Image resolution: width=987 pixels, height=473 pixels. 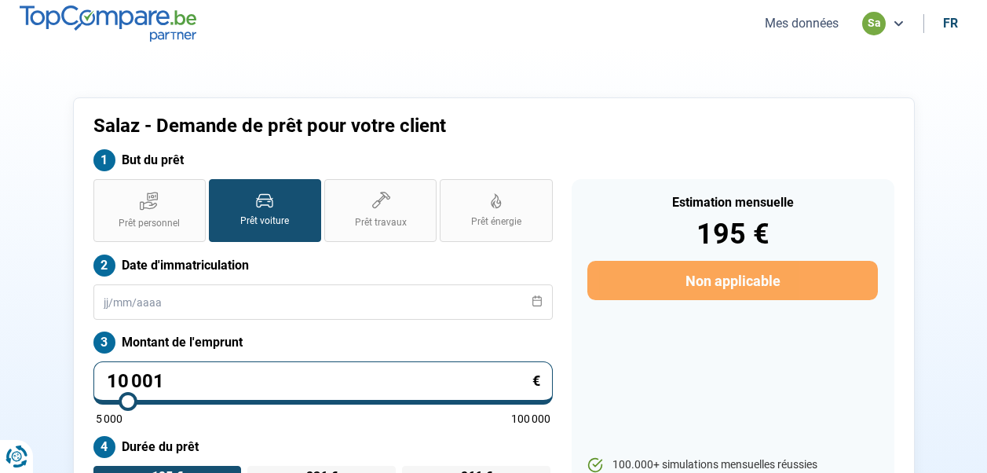 I want to click on img: TopCompare.be, so click(x=108, y=23).